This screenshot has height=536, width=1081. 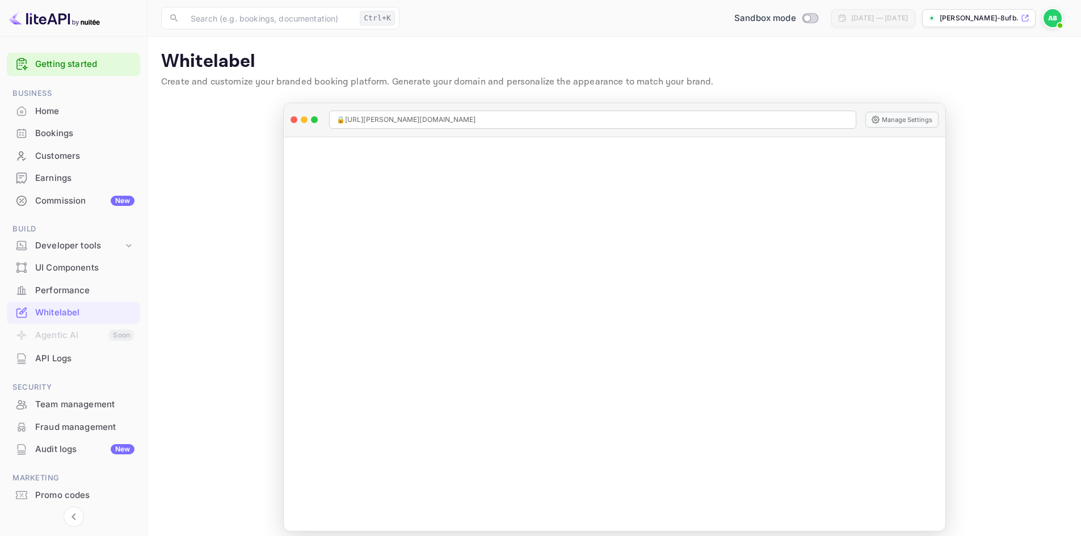 What do you see at coordinates (1052, 18) in the screenshot?
I see `img: Andrea Blomstrand` at bounding box center [1052, 18].